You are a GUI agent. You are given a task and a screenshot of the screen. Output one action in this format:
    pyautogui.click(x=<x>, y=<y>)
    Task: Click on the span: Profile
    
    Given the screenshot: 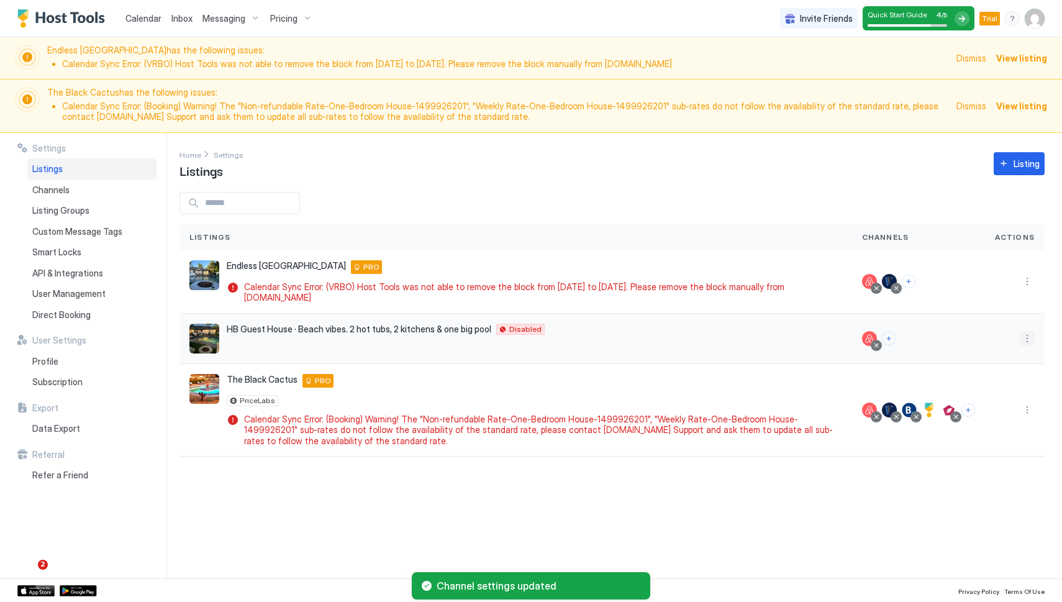 What is the action you would take?
    pyautogui.click(x=45, y=362)
    